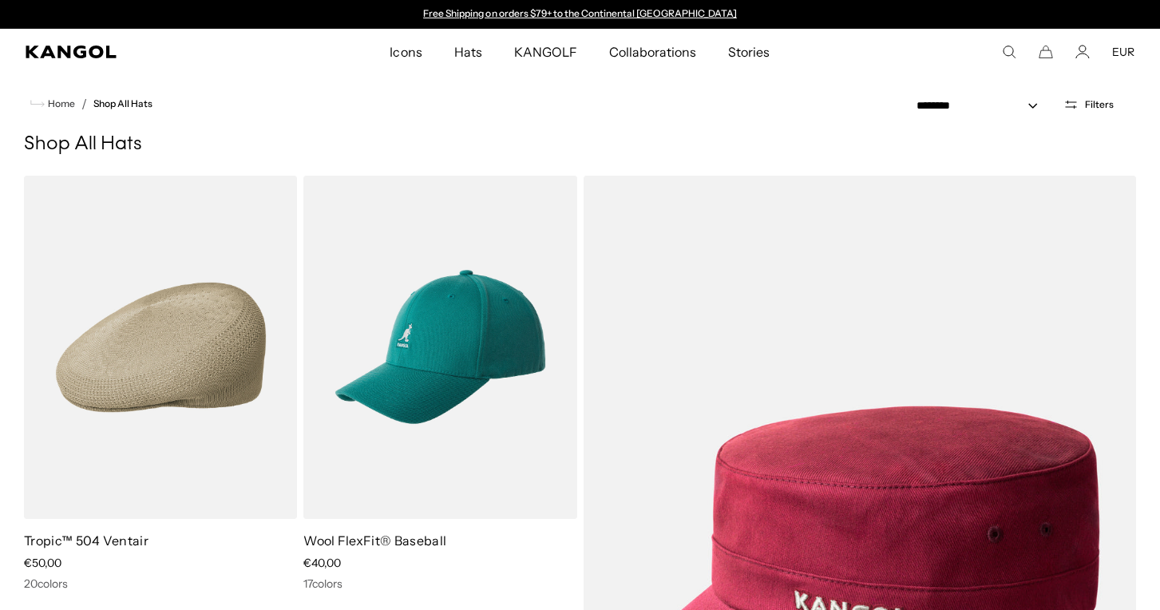 This screenshot has height=610, width=1160. Describe the element at coordinates (53, 104) in the screenshot. I see `a: Home` at that location.